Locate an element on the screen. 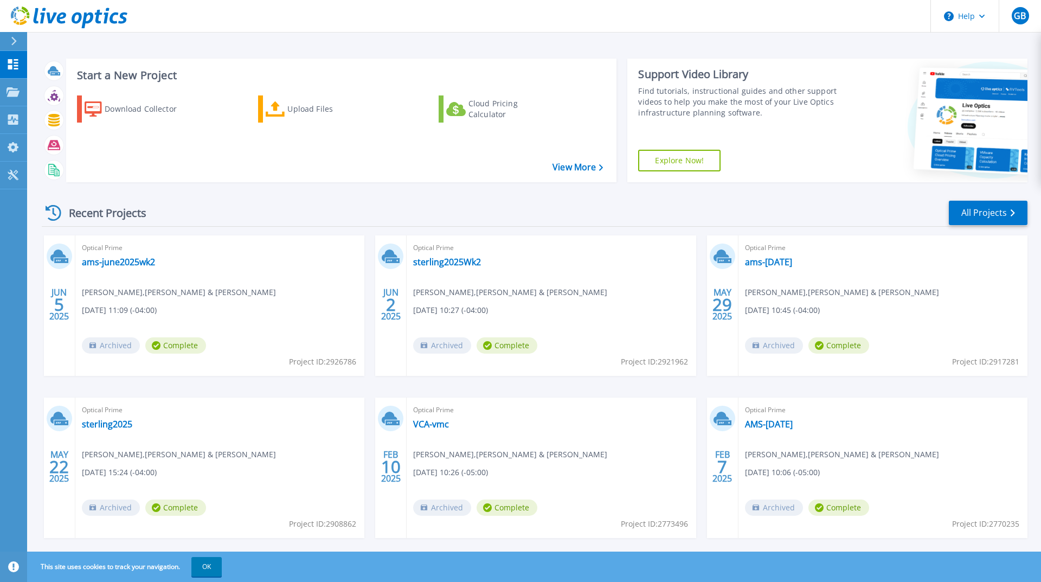 This screenshot has height=582, width=1041. a: sterling2025Wk2 is located at coordinates (447, 262).